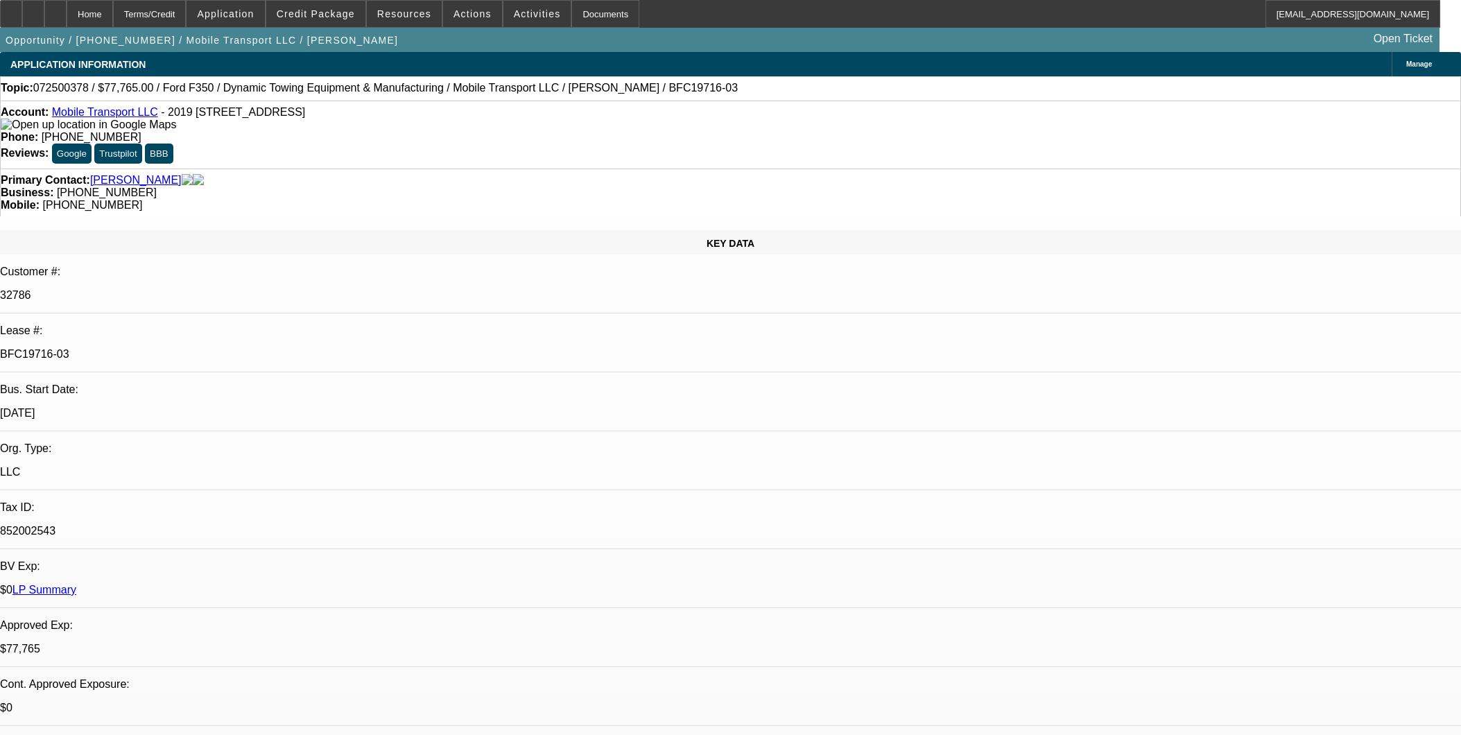 Image resolution: width=1461 pixels, height=735 pixels. What do you see at coordinates (404, 14) in the screenshot?
I see `span: Resources` at bounding box center [404, 14].